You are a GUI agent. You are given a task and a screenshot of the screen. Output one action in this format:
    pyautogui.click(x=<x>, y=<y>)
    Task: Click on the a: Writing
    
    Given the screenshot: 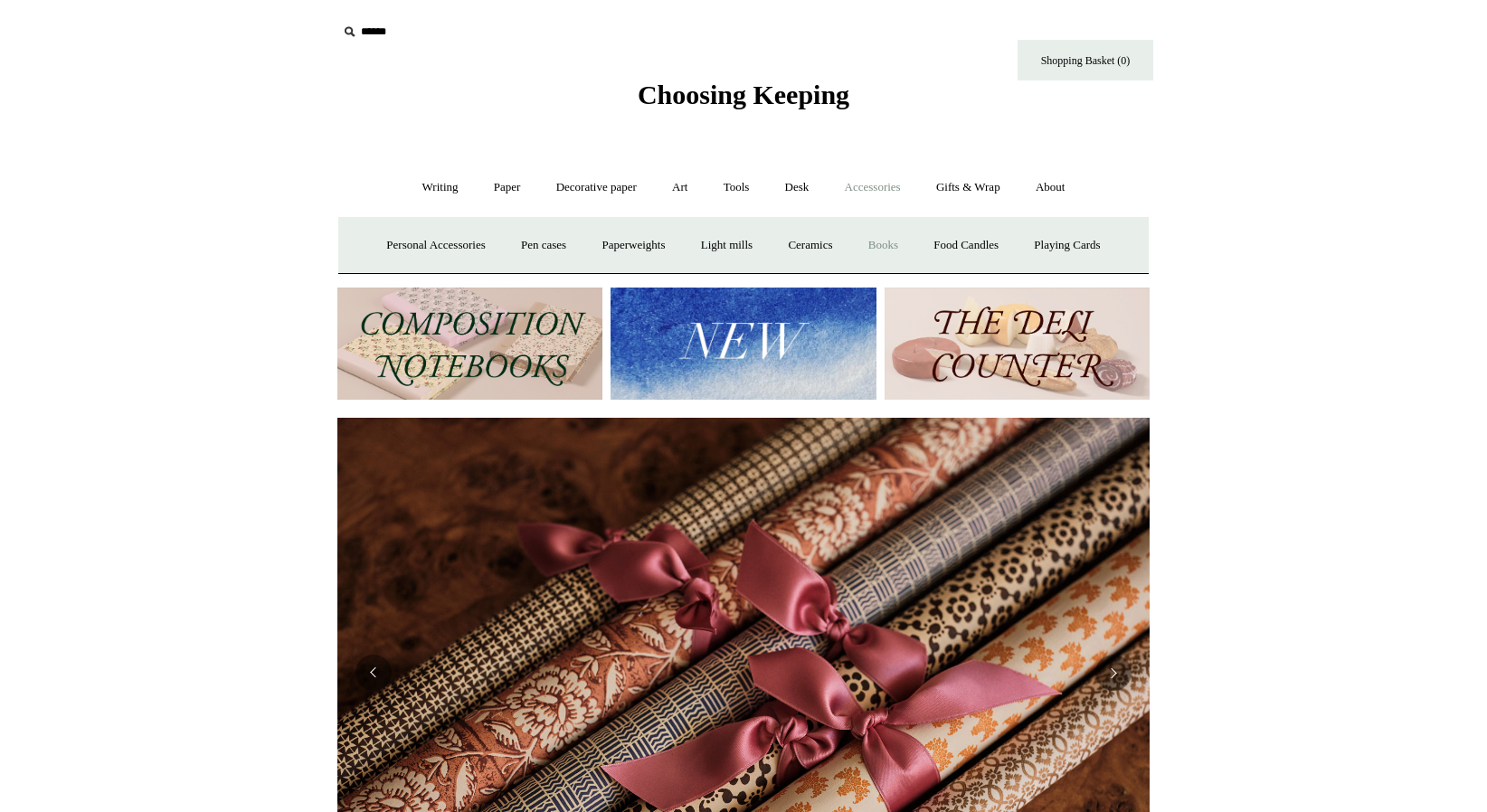 What is the action you would take?
    pyautogui.click(x=440, y=187)
    